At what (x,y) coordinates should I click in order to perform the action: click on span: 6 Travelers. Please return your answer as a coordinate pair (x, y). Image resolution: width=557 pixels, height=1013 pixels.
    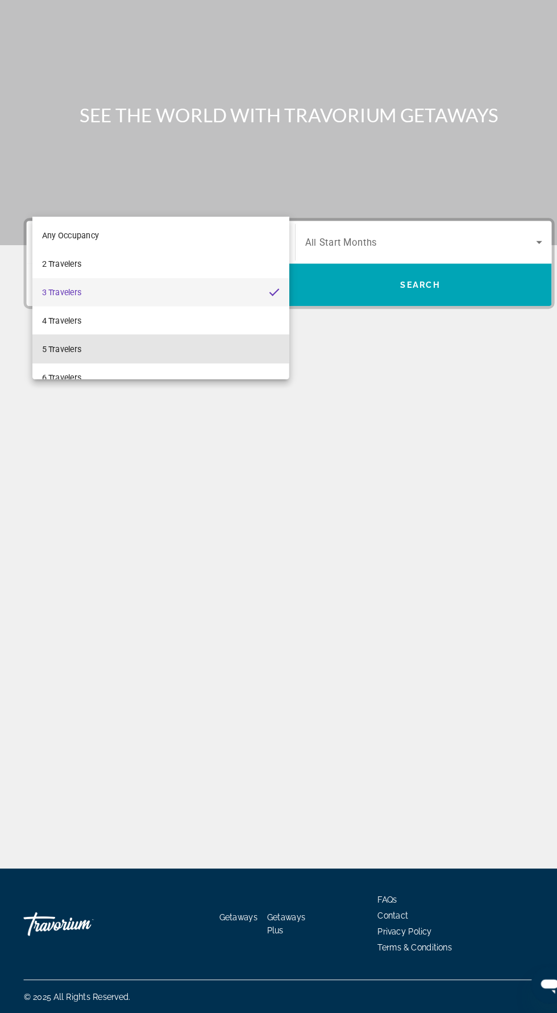
    Looking at the image, I should click on (59, 400).